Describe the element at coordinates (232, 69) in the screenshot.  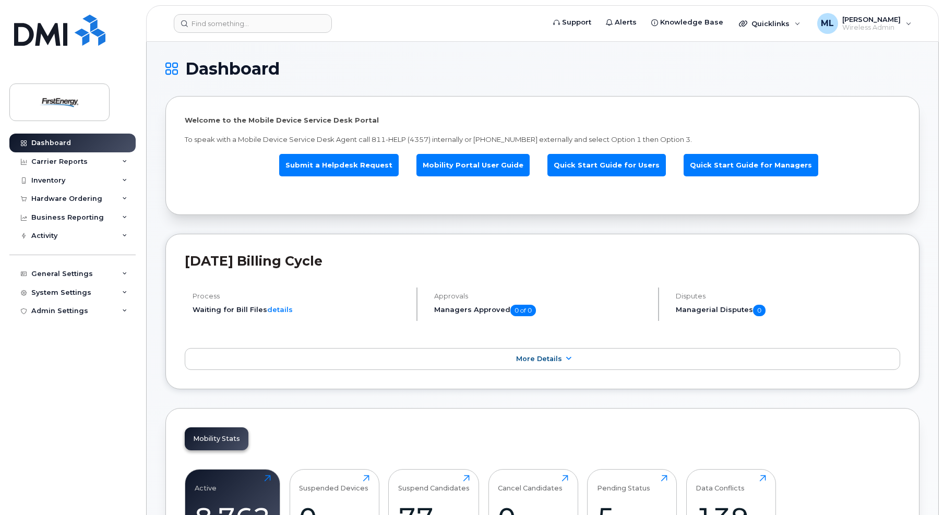
I see `span: Dashboard` at that location.